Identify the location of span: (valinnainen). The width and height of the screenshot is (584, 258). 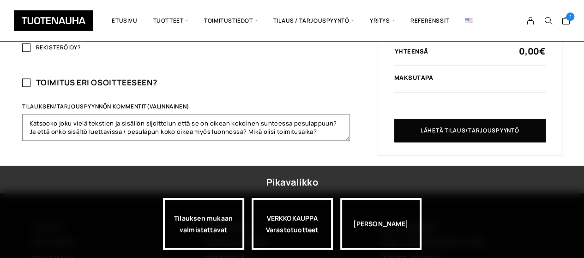
(168, 106).